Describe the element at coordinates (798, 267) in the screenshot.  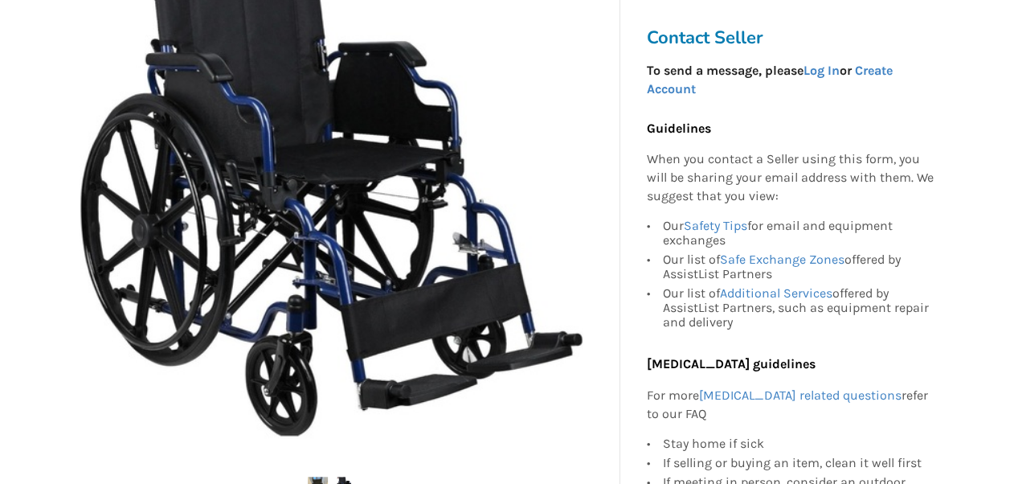
I see `div: Our list of offered by AssistList Partners` at that location.